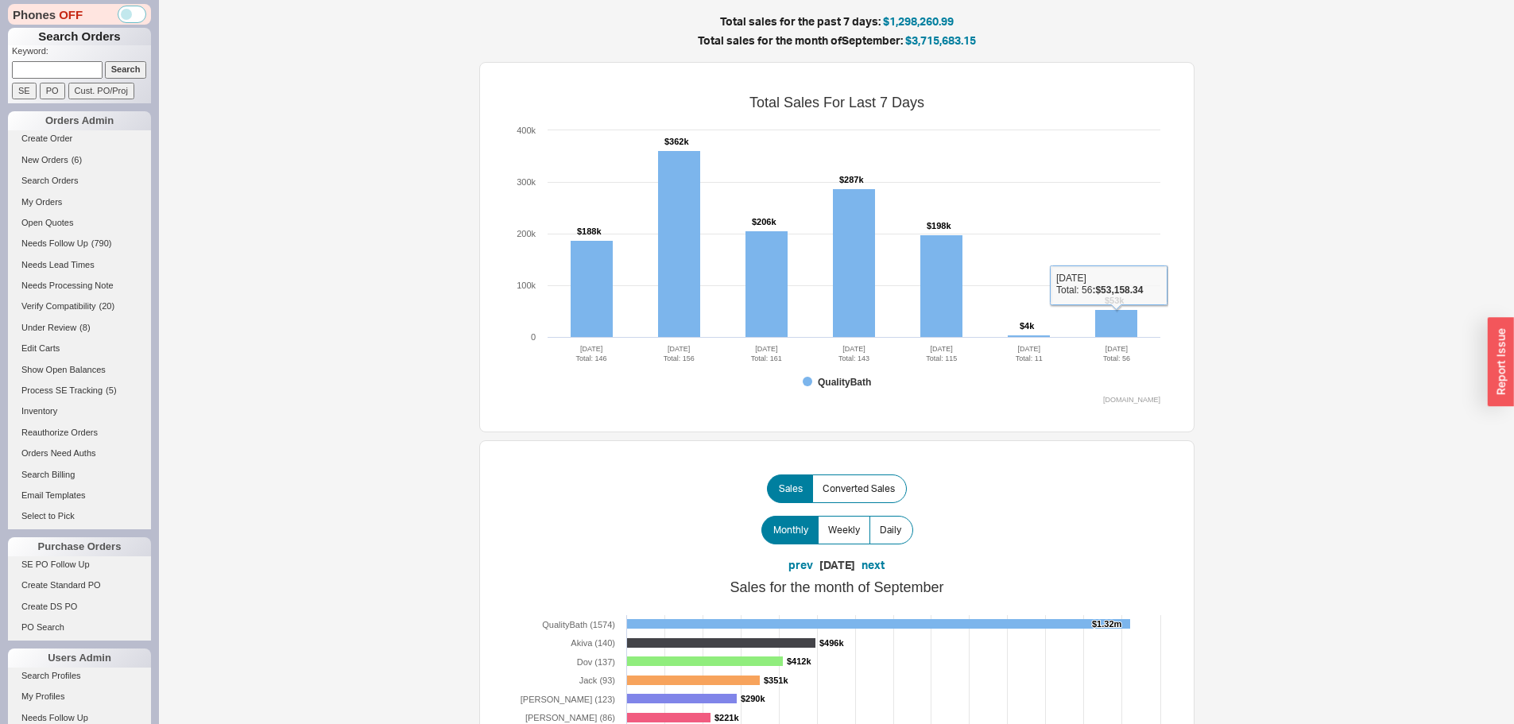  I want to click on span: Verify Compatibility, so click(59, 306).